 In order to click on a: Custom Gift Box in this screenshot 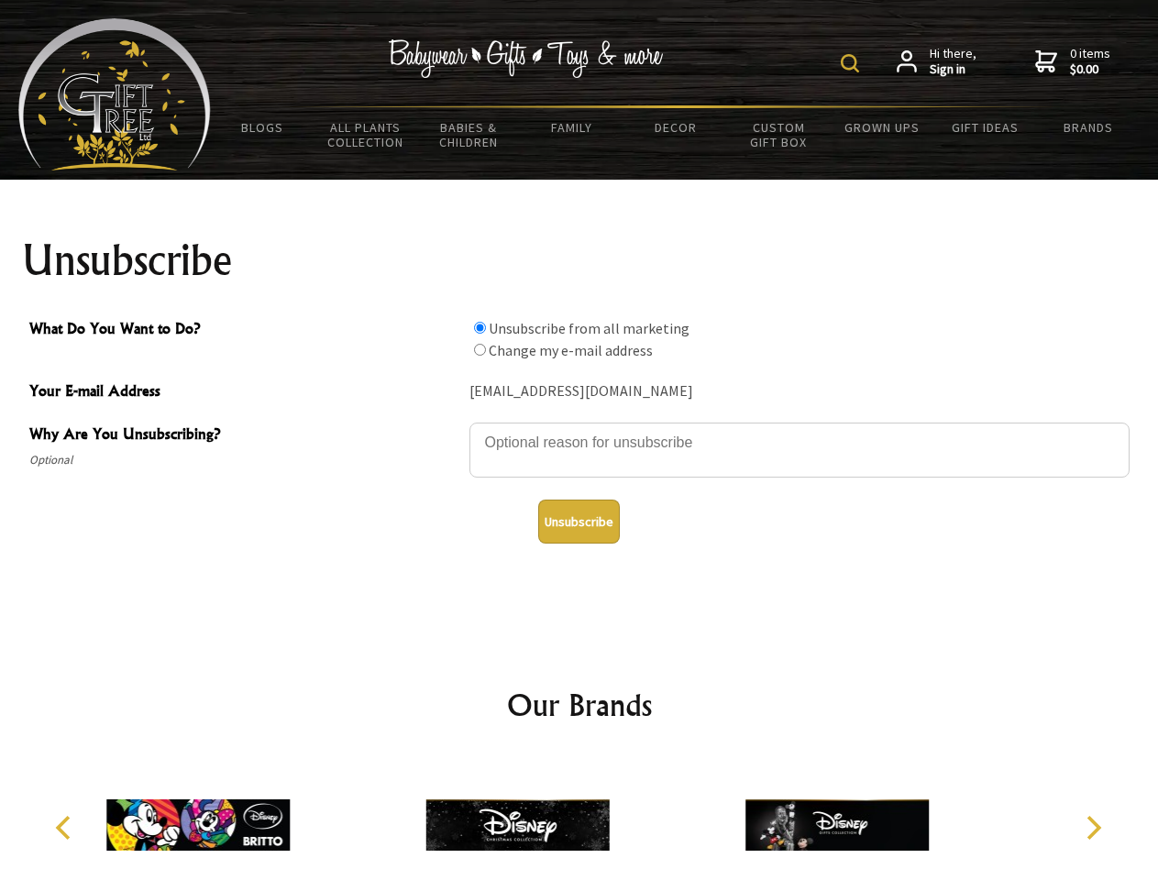, I will do `click(778, 135)`.